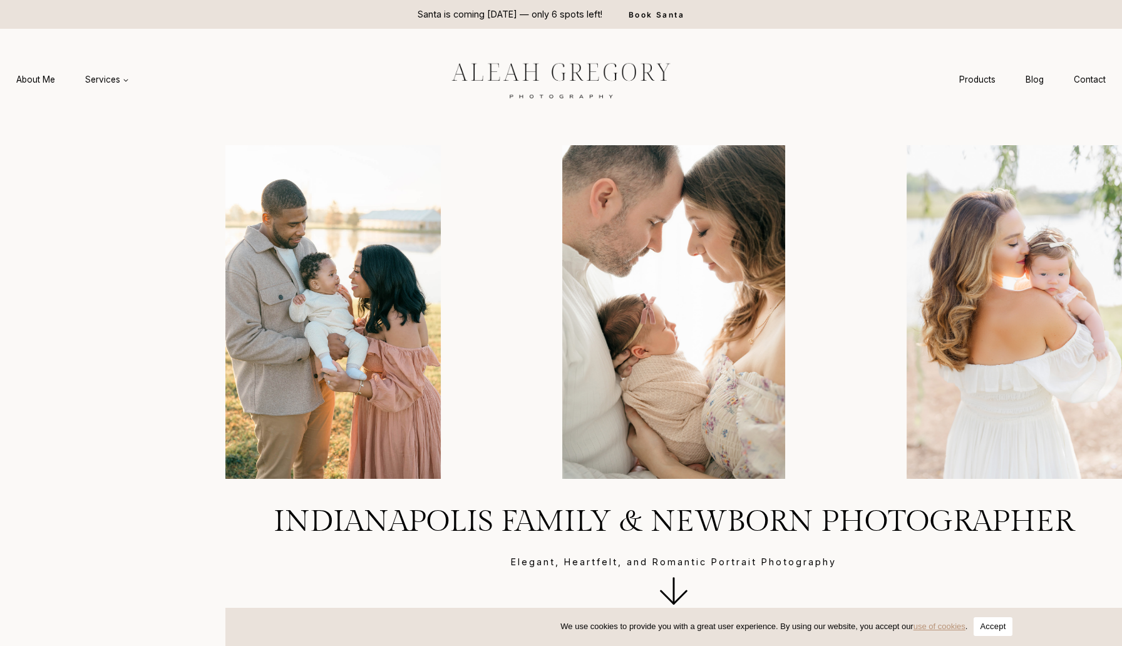 The image size is (1122, 646). I want to click on li: 2 of 4, so click(673, 312).